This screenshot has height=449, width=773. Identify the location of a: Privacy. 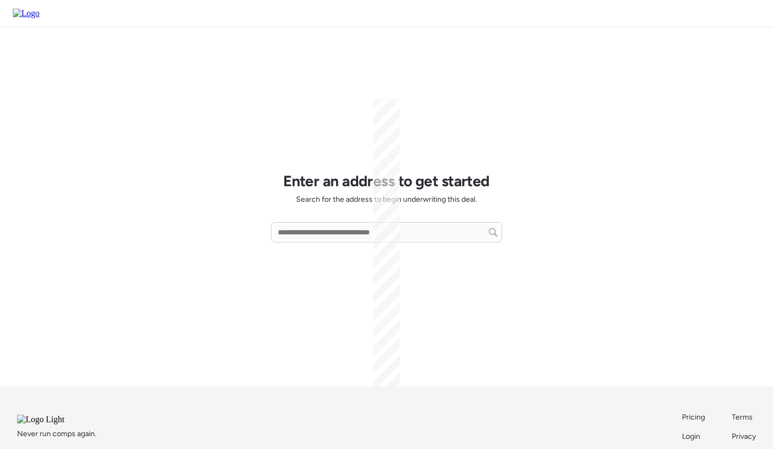
(744, 437).